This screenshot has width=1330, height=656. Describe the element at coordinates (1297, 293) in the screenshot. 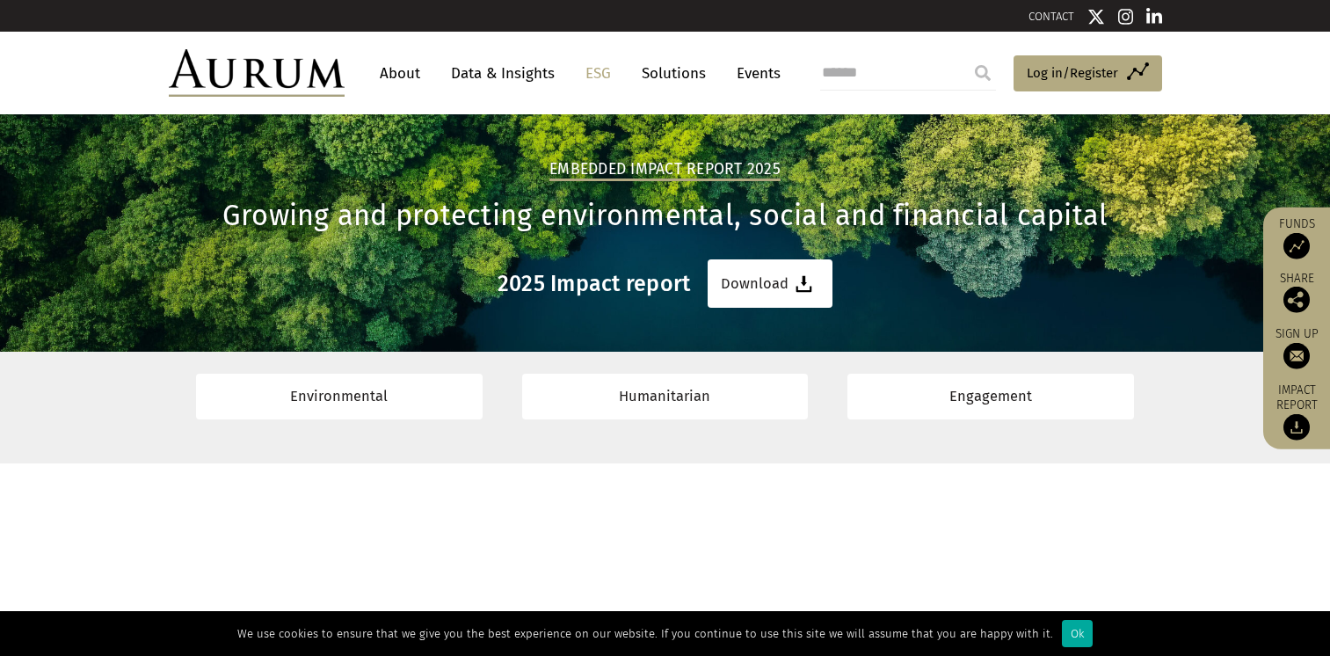

I see `div: Share` at that location.